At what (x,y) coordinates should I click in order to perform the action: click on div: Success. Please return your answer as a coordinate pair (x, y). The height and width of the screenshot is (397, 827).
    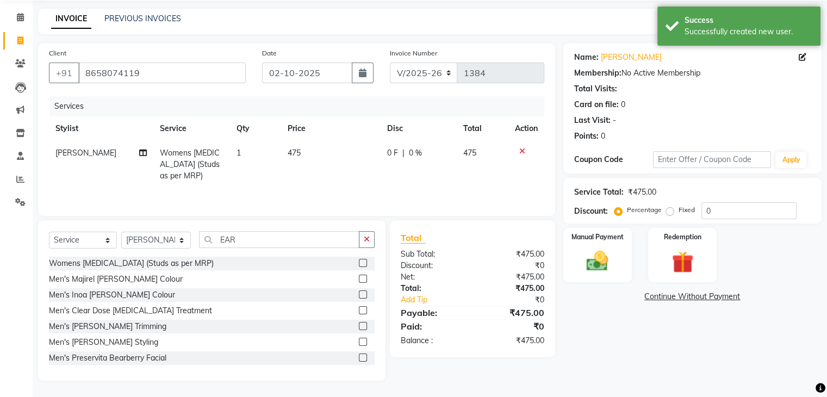
    Looking at the image, I should click on (748, 20).